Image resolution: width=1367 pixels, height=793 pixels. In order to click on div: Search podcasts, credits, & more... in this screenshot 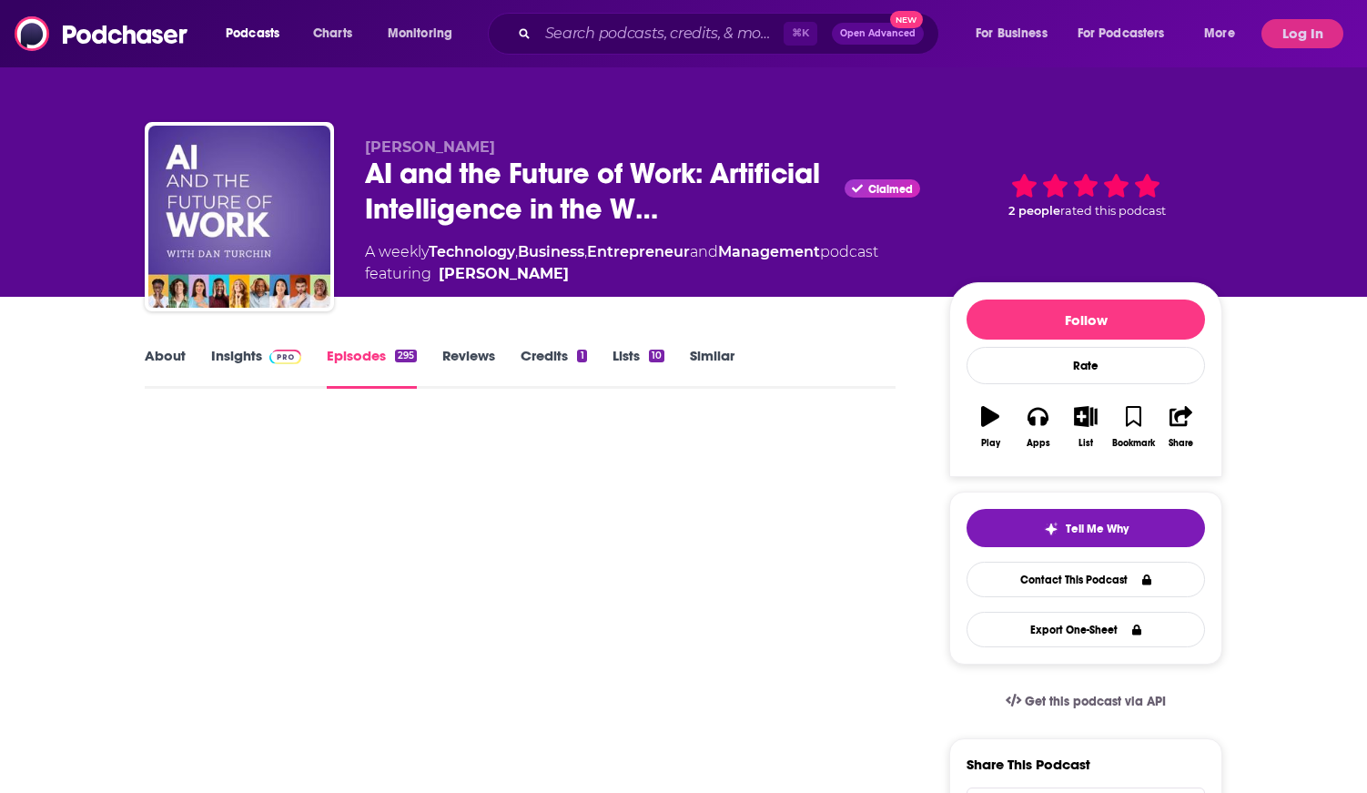, I will do `click(731, 34)`.